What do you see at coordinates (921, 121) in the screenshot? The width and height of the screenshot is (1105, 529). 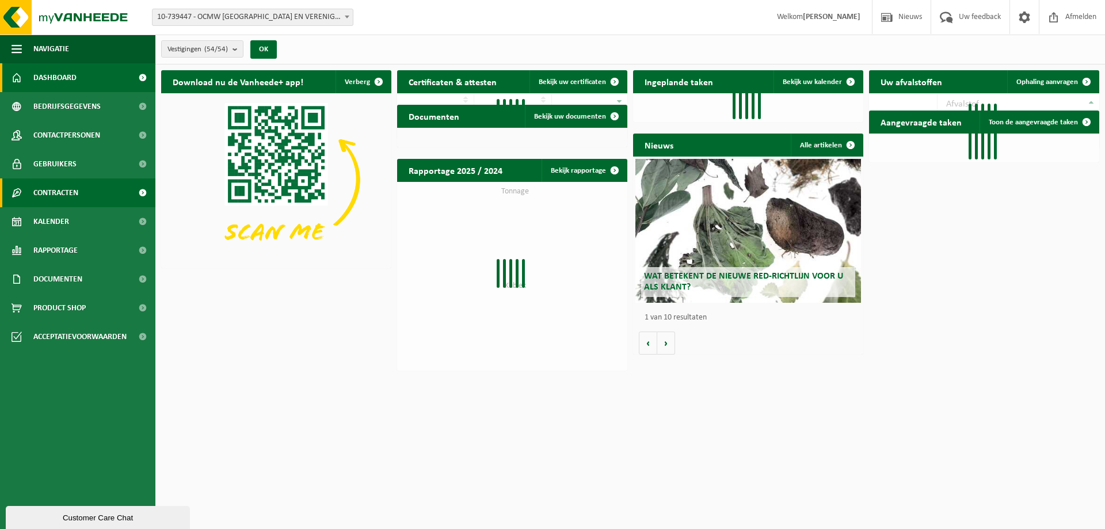 I see `h2: Aangevraagde taken` at bounding box center [921, 121].